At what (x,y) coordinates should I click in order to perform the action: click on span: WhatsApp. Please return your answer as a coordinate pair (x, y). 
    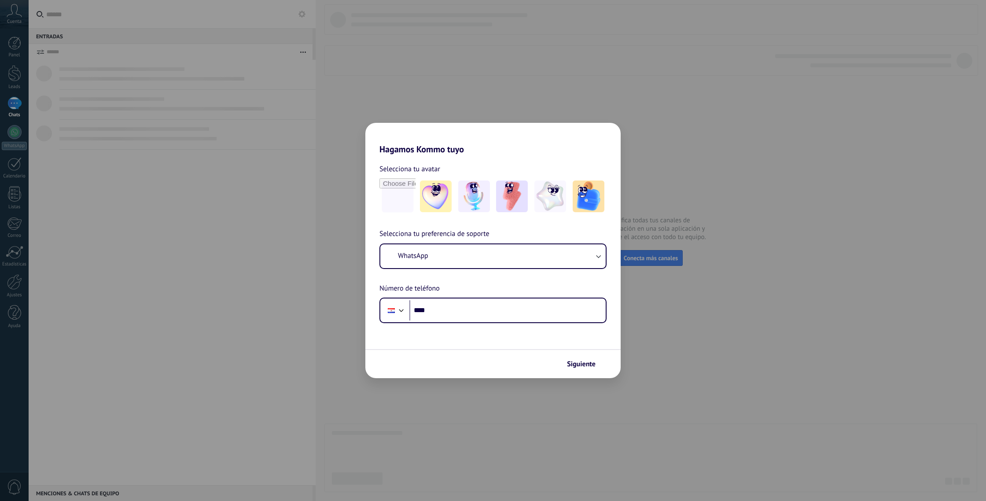
    Looking at the image, I should click on (413, 256).